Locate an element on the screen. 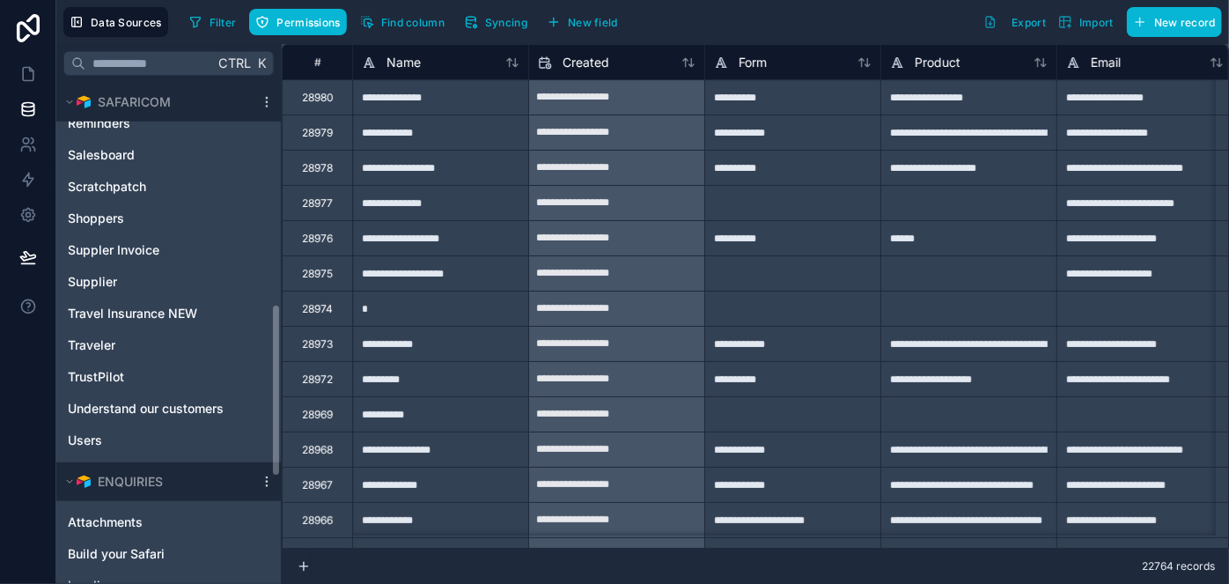  span: Email is located at coordinates (1106, 63).